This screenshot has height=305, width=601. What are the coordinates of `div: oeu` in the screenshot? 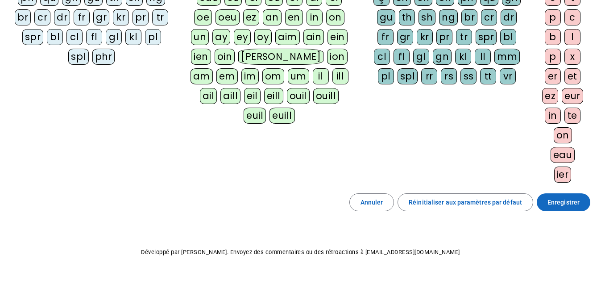 It's located at (227, 17).